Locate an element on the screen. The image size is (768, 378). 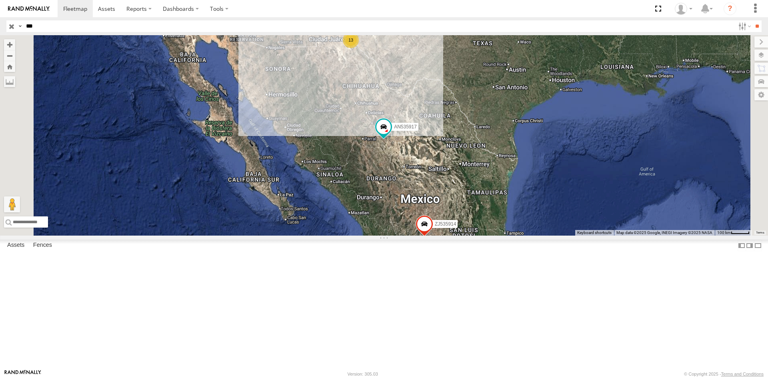
div: Roberto Garcia is located at coordinates (684, 9).